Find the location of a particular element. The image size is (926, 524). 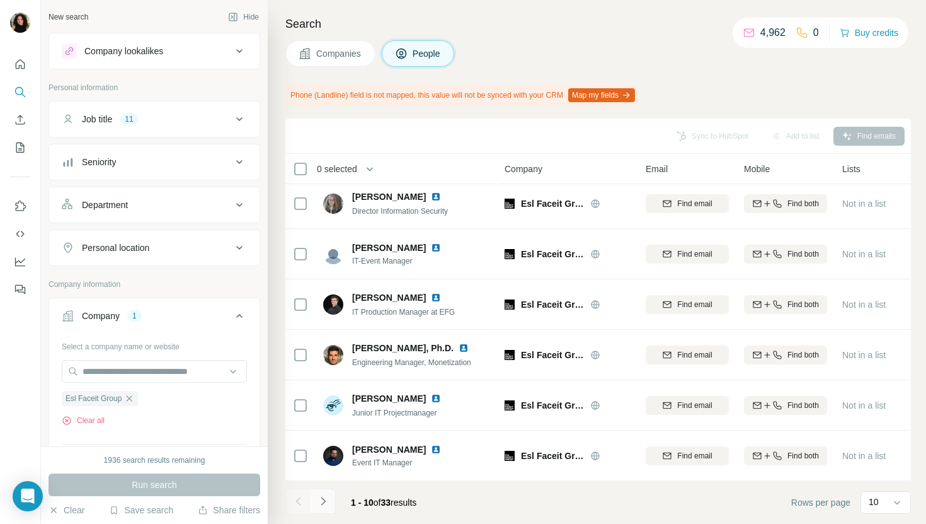

button: Company1 is located at coordinates (154, 318).